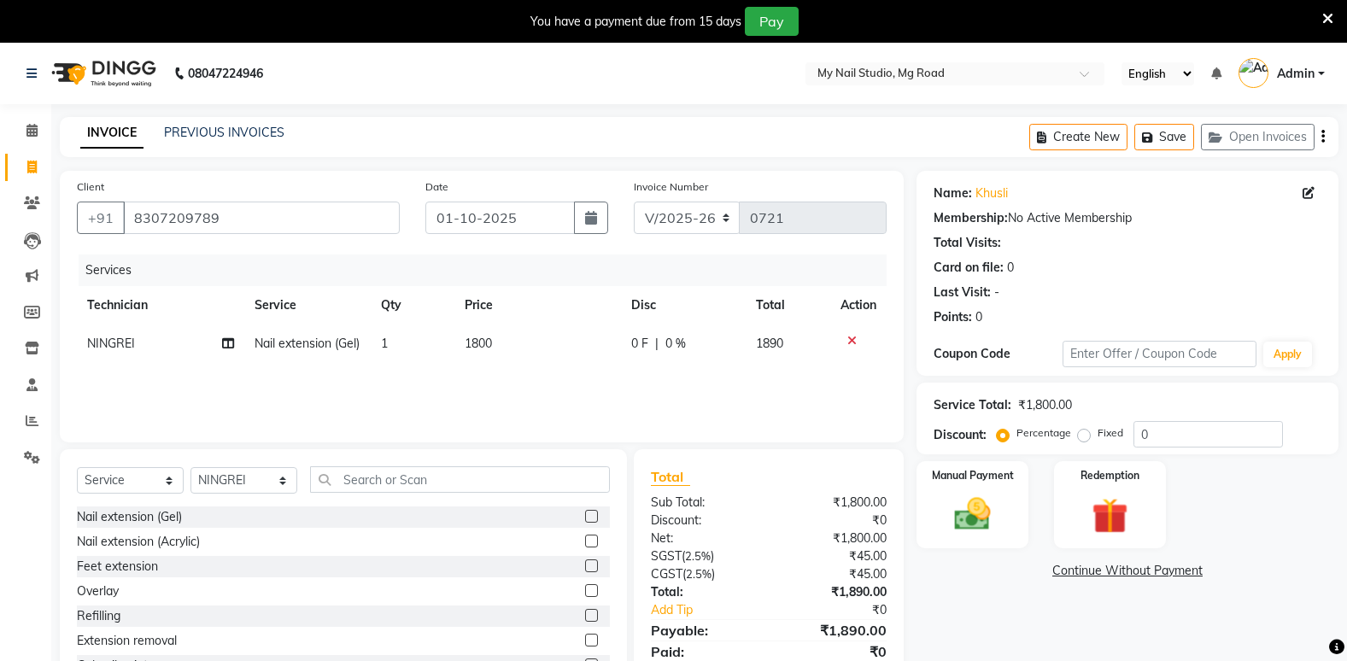 The image size is (1347, 661). Describe the element at coordinates (703, 592) in the screenshot. I see `div: Total:` at that location.